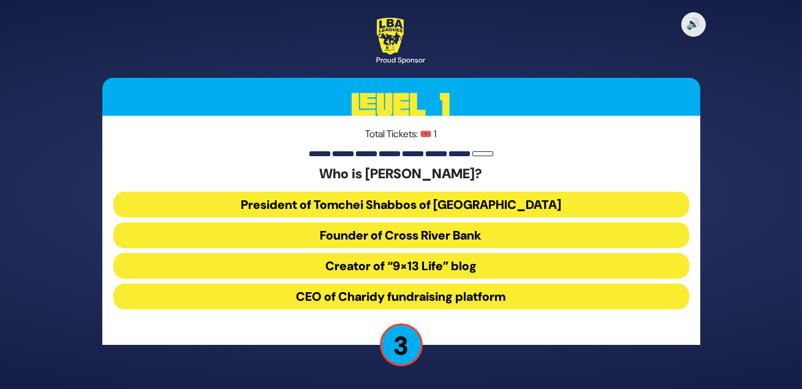  Describe the element at coordinates (390, 36) in the screenshot. I see `img: LBA` at that location.